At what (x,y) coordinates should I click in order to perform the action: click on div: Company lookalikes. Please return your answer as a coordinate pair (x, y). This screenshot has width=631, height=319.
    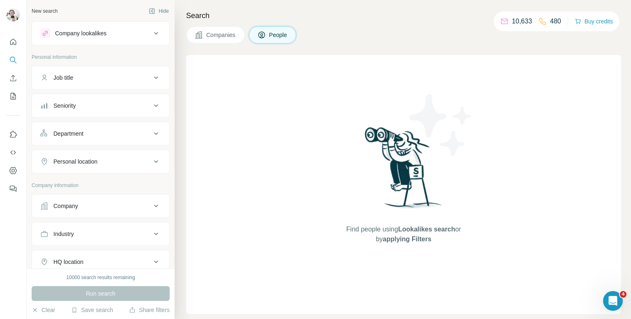
    Looking at the image, I should click on (80, 33).